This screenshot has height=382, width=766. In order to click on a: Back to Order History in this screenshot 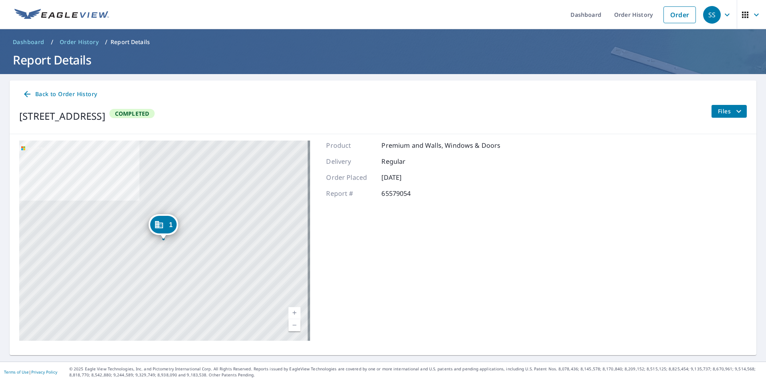, I will do `click(60, 94)`.